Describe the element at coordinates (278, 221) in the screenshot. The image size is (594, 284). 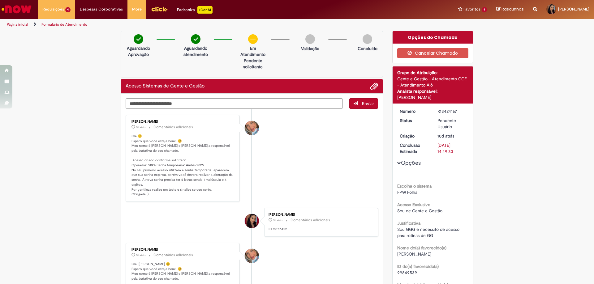
I see `time: 21/08/2025 15:35:22` at that location.